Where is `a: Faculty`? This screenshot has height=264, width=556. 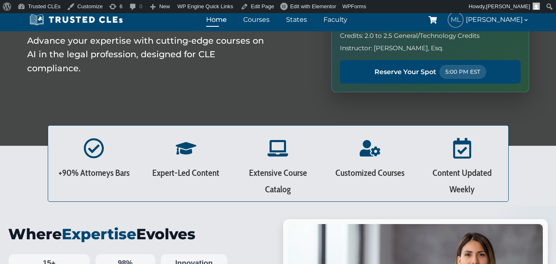 a: Faculty is located at coordinates (335, 19).